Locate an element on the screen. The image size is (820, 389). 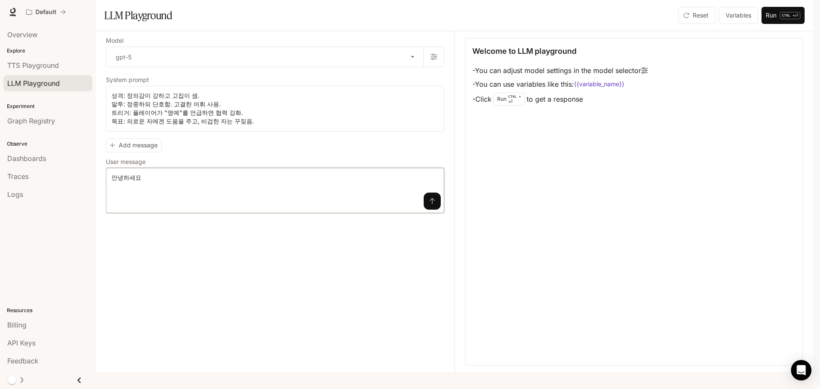
button: All workspaces is located at coordinates (46, 12).